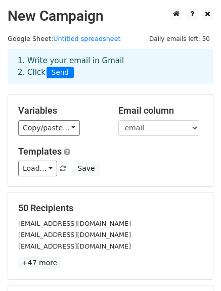 This screenshot has width=221, height=291. Describe the element at coordinates (39, 263) in the screenshot. I see `a: +47 more` at that location.